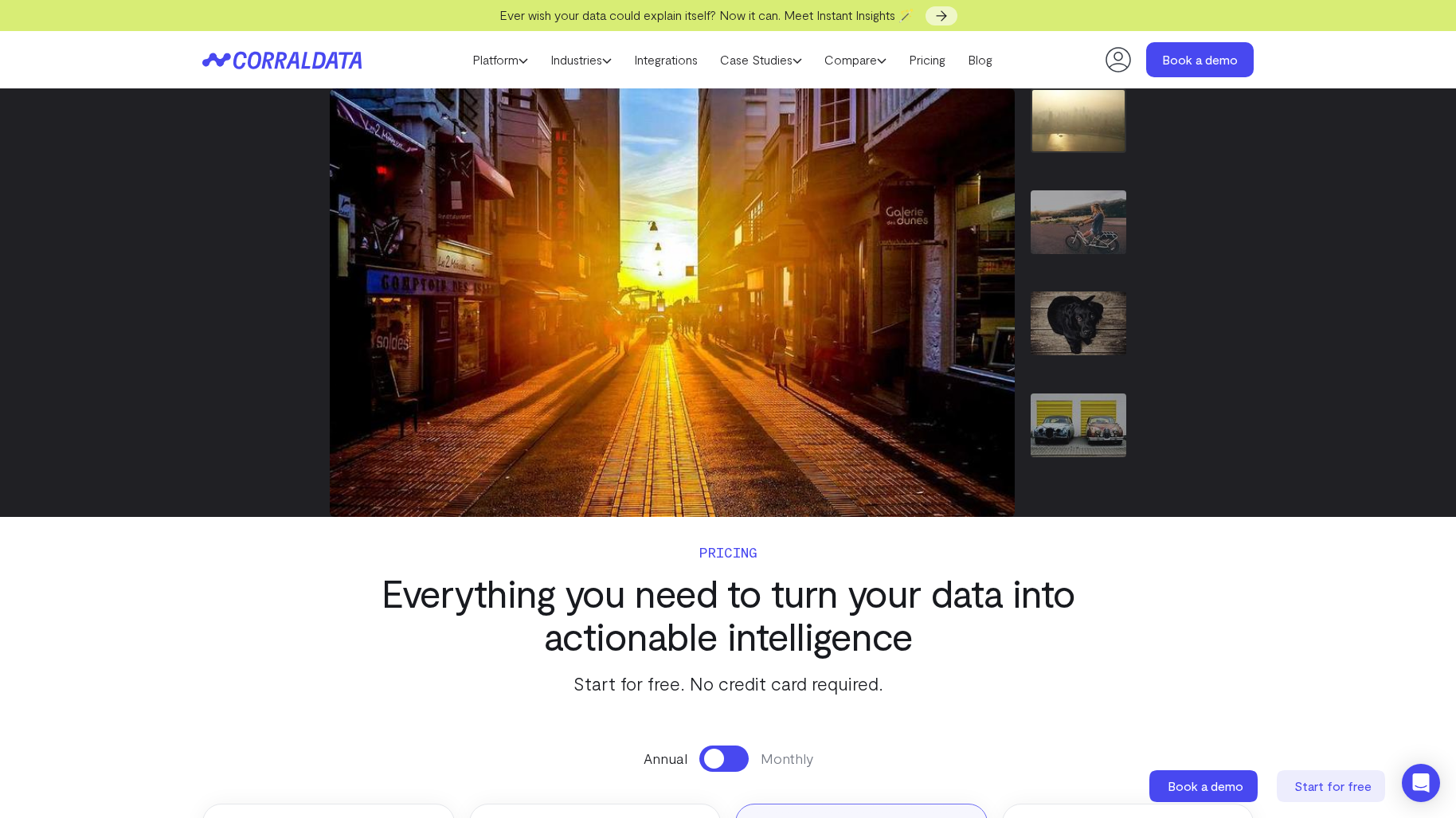  What do you see at coordinates (728, 684) in the screenshot?
I see `p: Start for free. No credit card required.` at bounding box center [728, 684].